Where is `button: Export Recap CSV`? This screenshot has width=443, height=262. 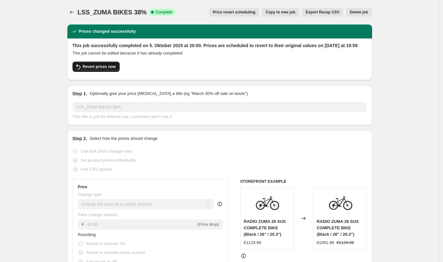
button: Export Recap CSV is located at coordinates (323, 12).